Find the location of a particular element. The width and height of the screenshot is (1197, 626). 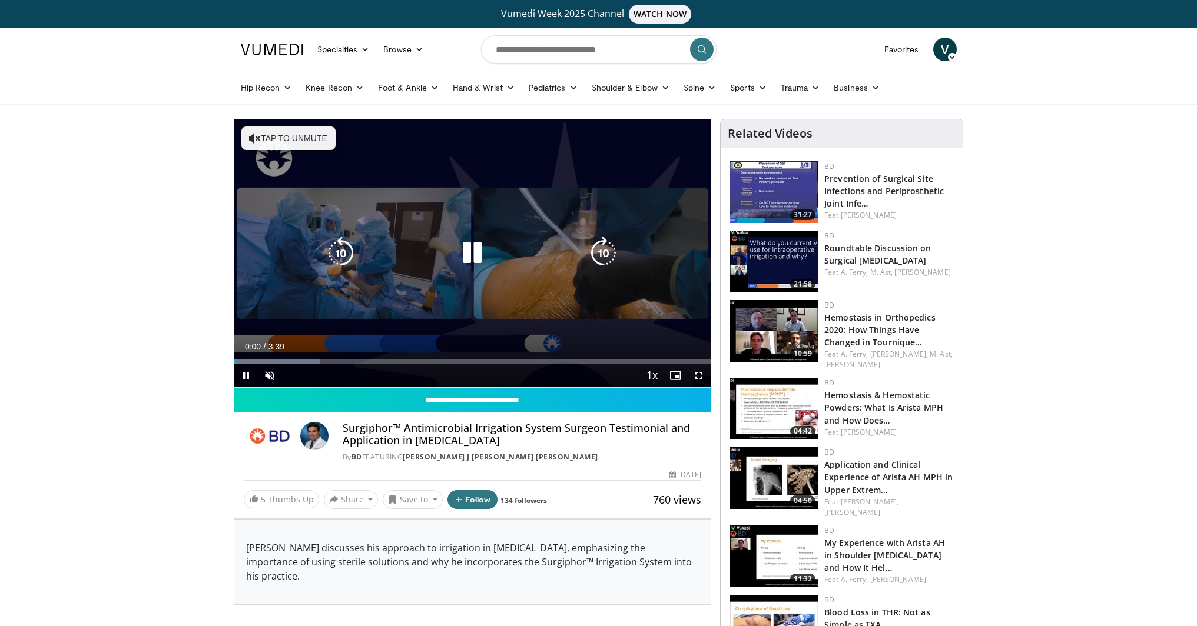

button: Playback Rate is located at coordinates (652, 376).